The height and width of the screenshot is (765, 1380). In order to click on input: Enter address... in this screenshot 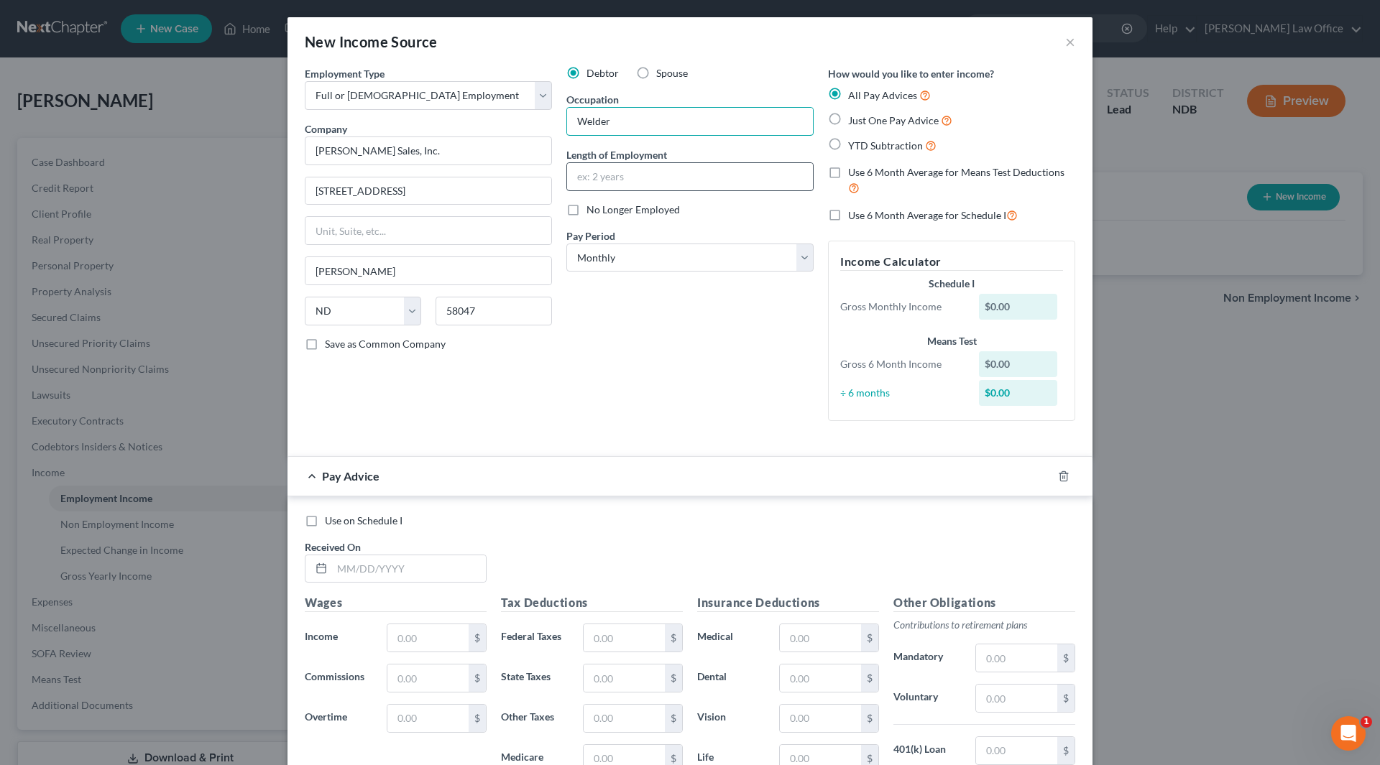, I will do `click(428, 191)`.